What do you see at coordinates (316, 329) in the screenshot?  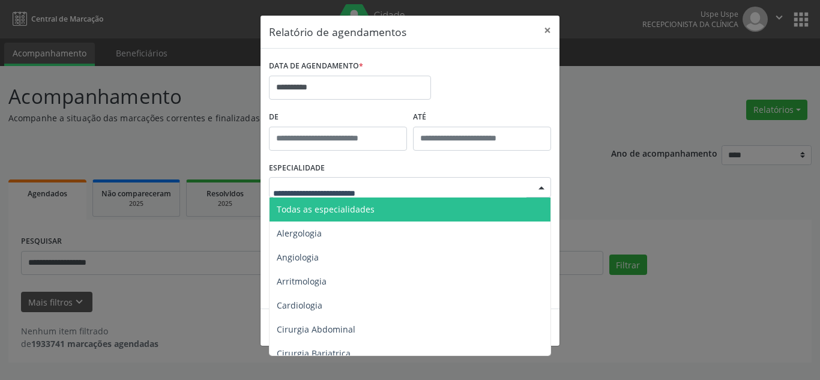 I see `span: Cirurgia Abdominal` at bounding box center [316, 329].